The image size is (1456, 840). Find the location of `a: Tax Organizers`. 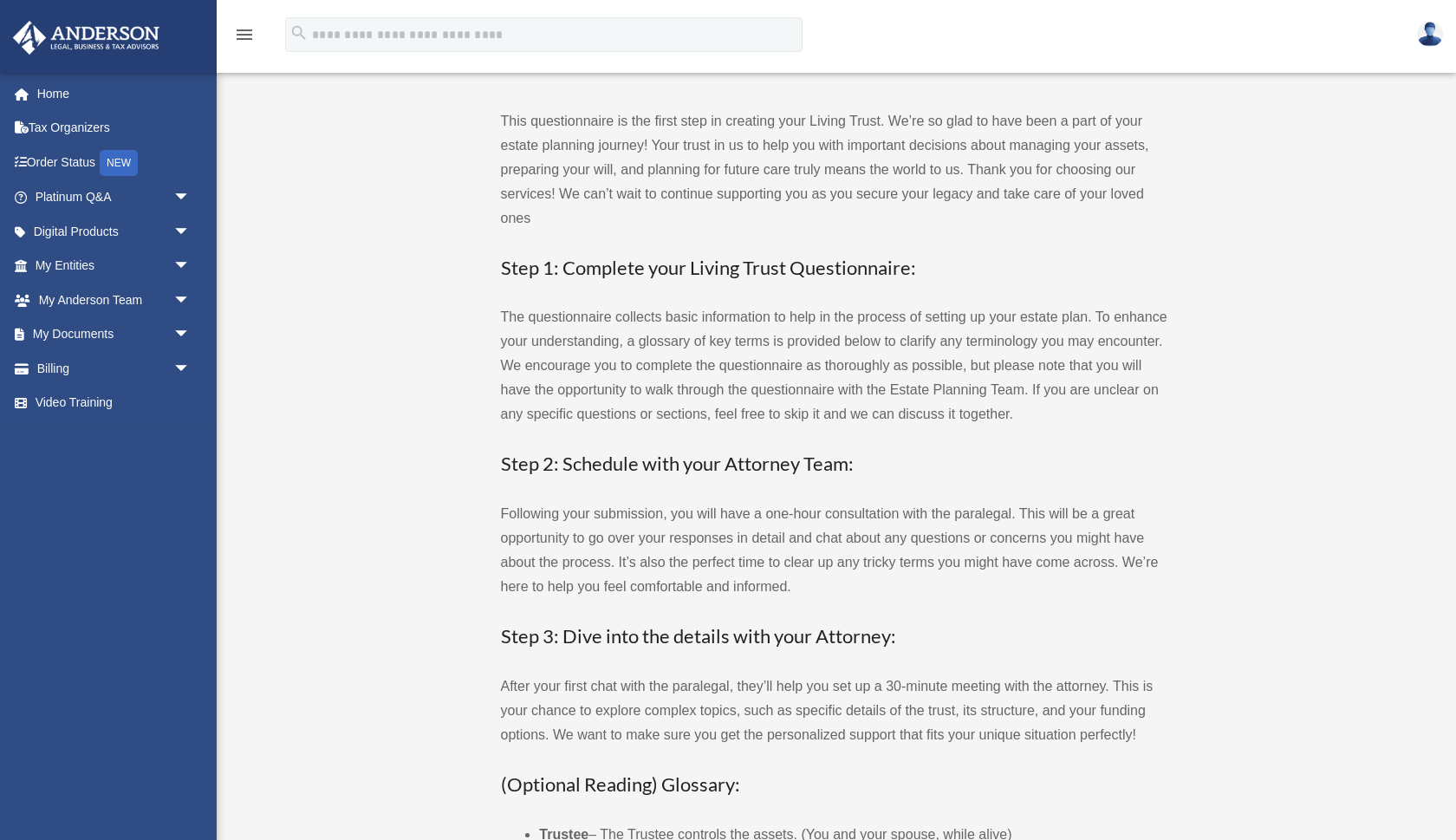

a: Tax Organizers is located at coordinates (114, 129).